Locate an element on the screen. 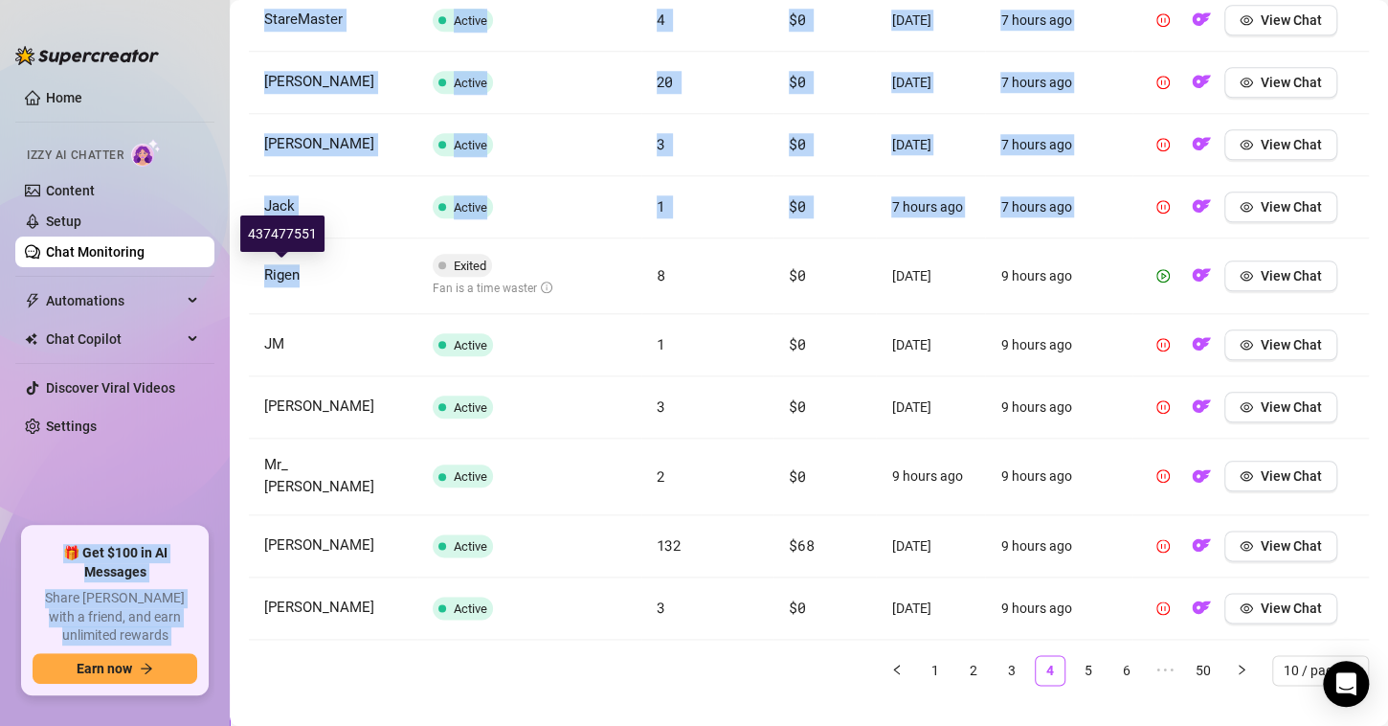  li: 3 is located at coordinates (1012, 670).